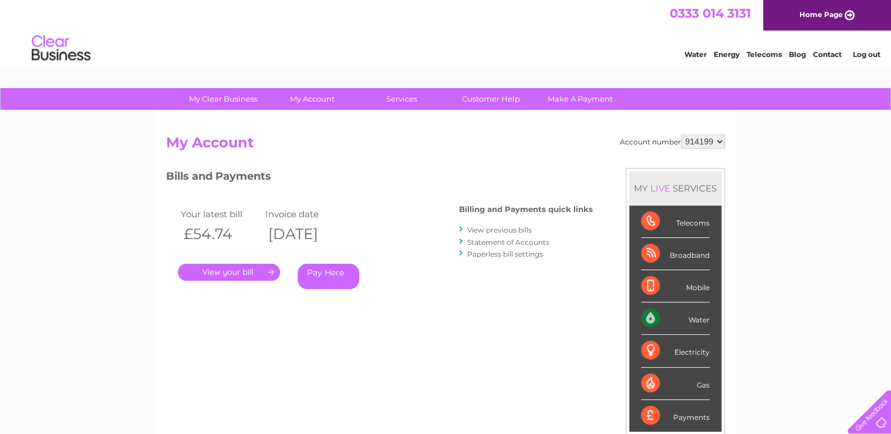  What do you see at coordinates (672, 141) in the screenshot?
I see `div: Account number` at bounding box center [672, 141].